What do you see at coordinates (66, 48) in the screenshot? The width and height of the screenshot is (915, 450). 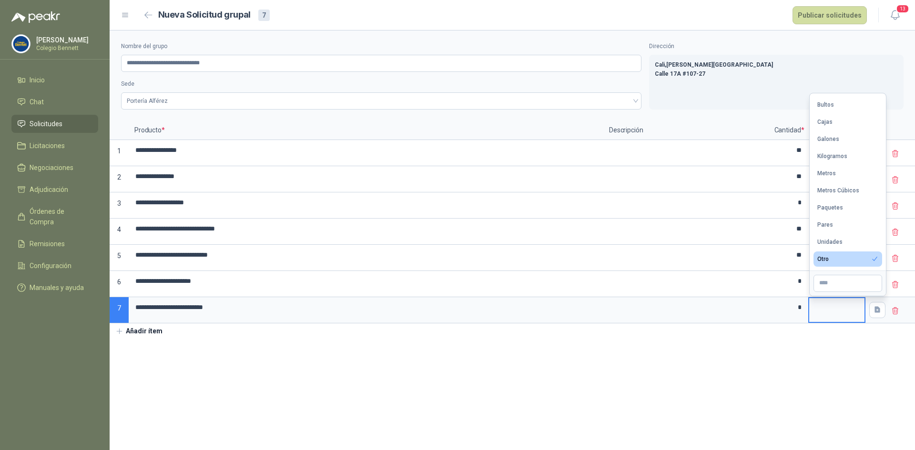 I see `p: Colegio Bennett` at bounding box center [66, 48].